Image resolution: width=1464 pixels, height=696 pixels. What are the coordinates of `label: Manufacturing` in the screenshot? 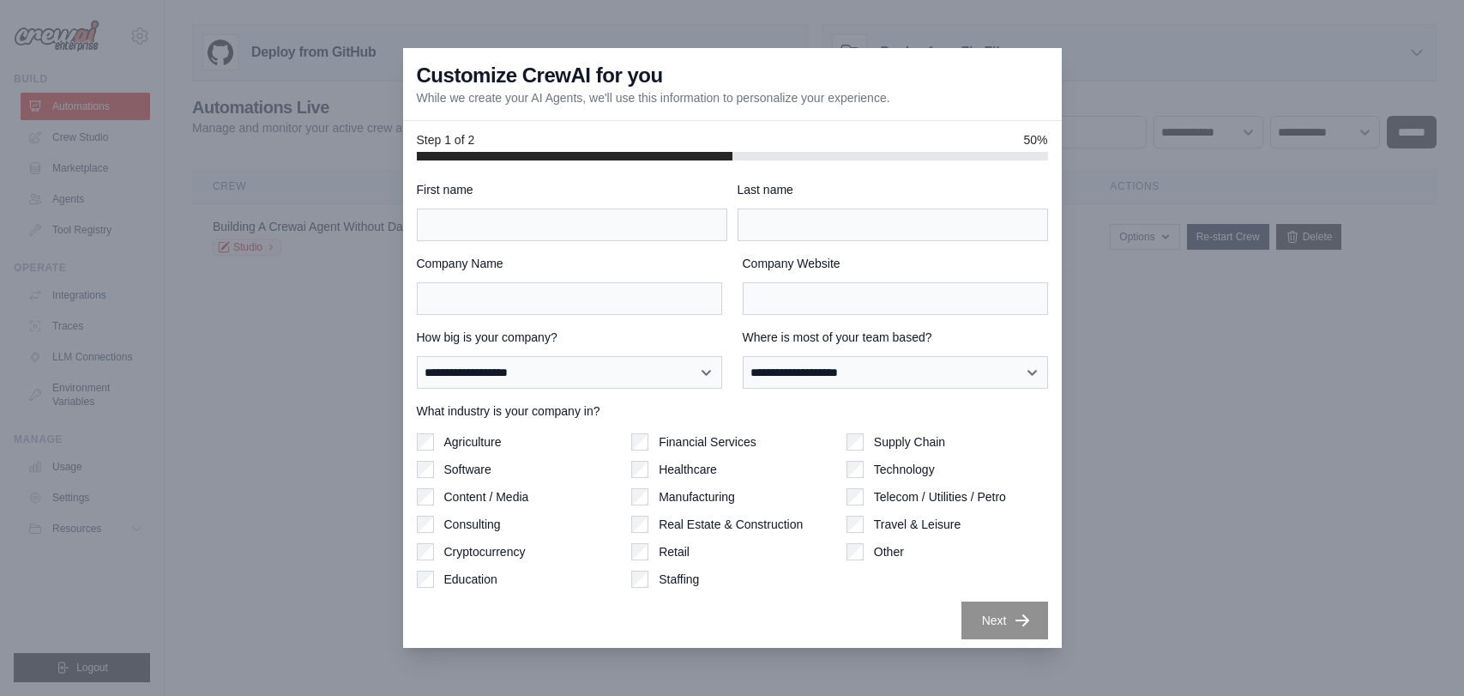 It's located at (697, 497).